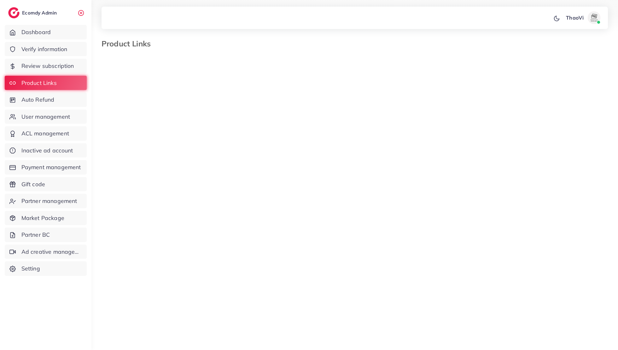 This screenshot has width=618, height=350. I want to click on a: Payment management, so click(46, 167).